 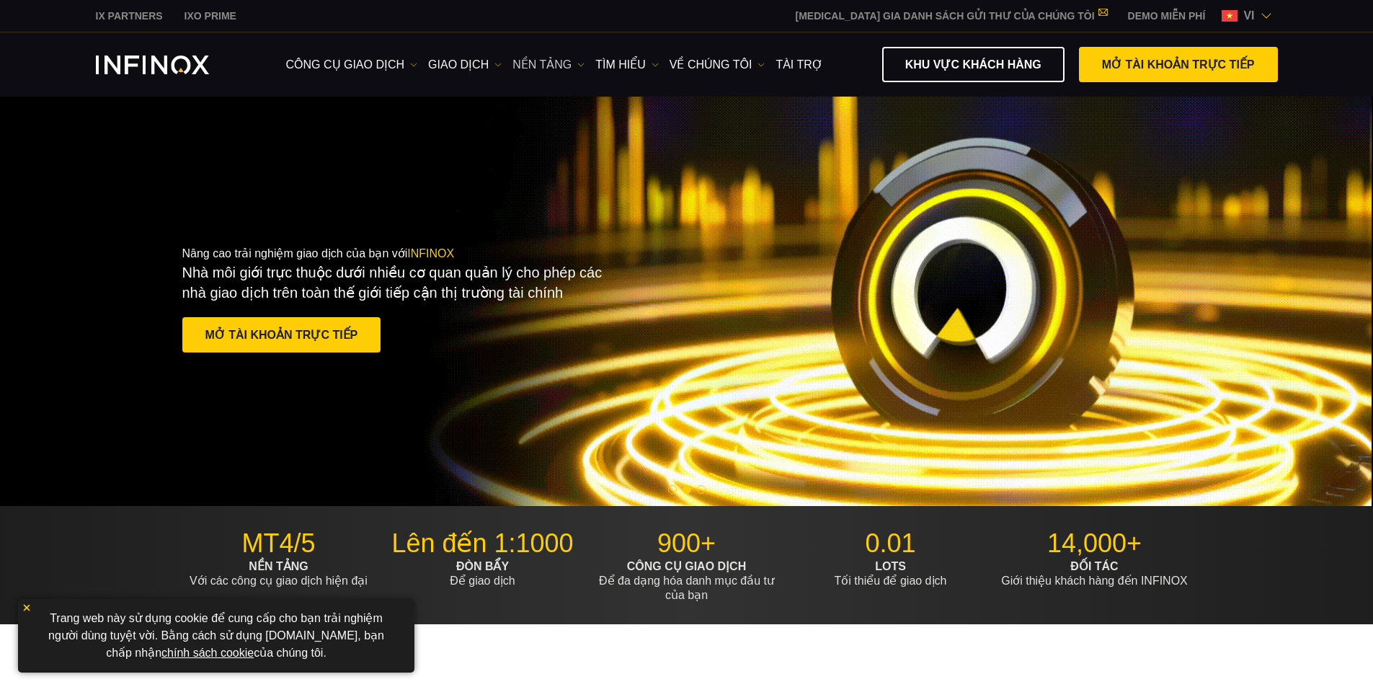 What do you see at coordinates (1095, 574) in the screenshot?
I see `p: Giới thiệu khách hàng đến INFINOX` at bounding box center [1095, 574].